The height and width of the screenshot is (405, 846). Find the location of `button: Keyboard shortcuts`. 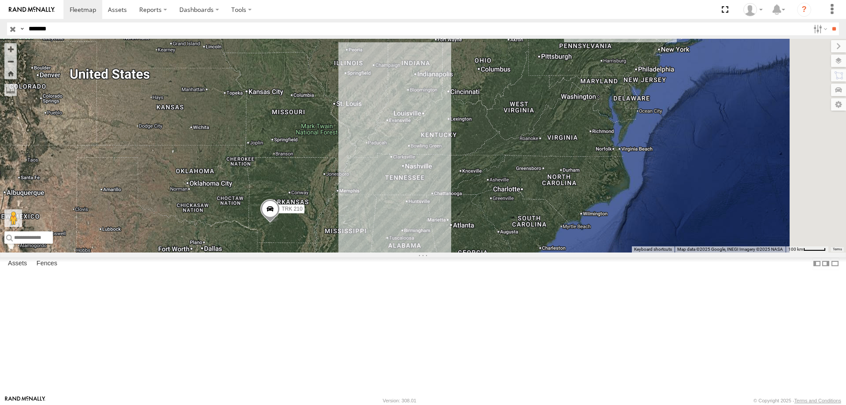

button: Keyboard shortcuts is located at coordinates (653, 249).